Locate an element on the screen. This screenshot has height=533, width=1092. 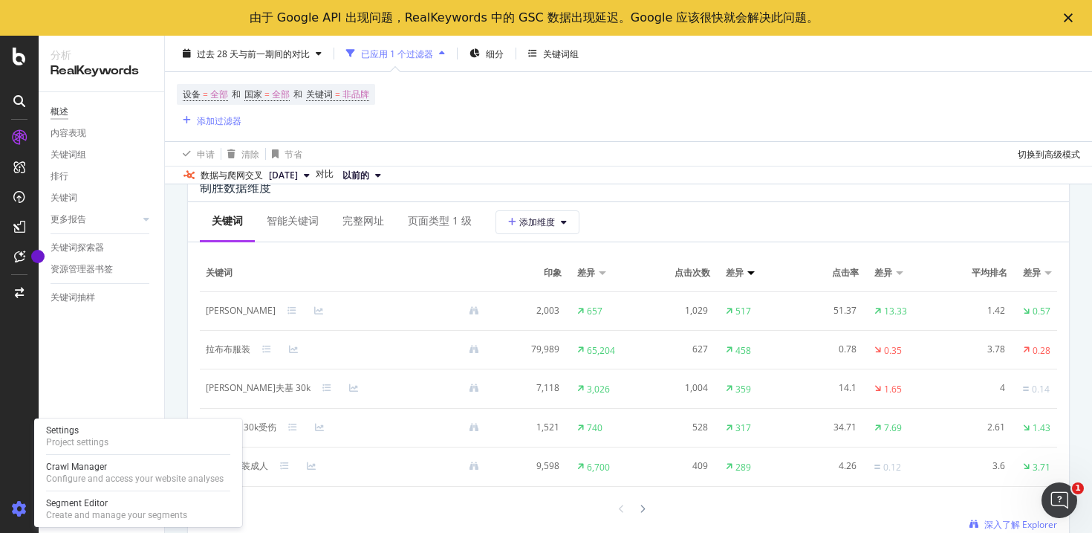
span: 以前的 is located at coordinates (356, 175).